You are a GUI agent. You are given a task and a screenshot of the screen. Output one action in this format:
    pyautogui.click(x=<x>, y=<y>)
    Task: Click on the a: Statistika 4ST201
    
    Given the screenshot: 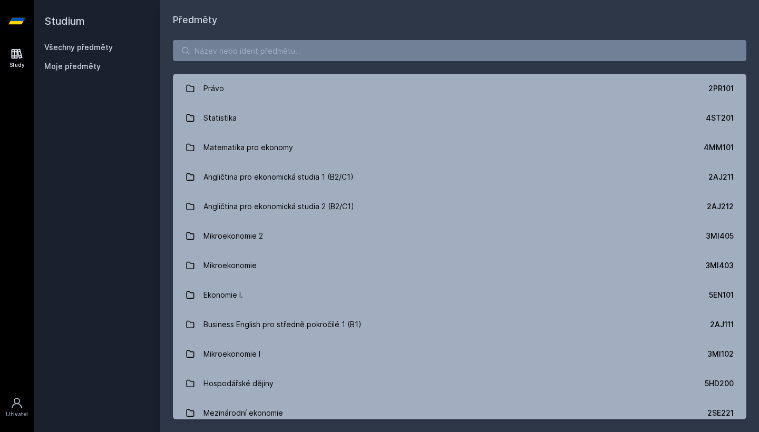 What is the action you would take?
    pyautogui.click(x=460, y=118)
    